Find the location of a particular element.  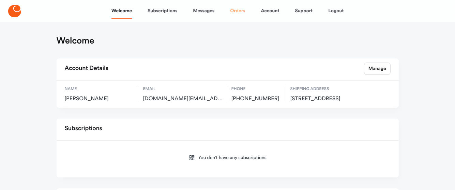

a: Messages is located at coordinates (203, 11).